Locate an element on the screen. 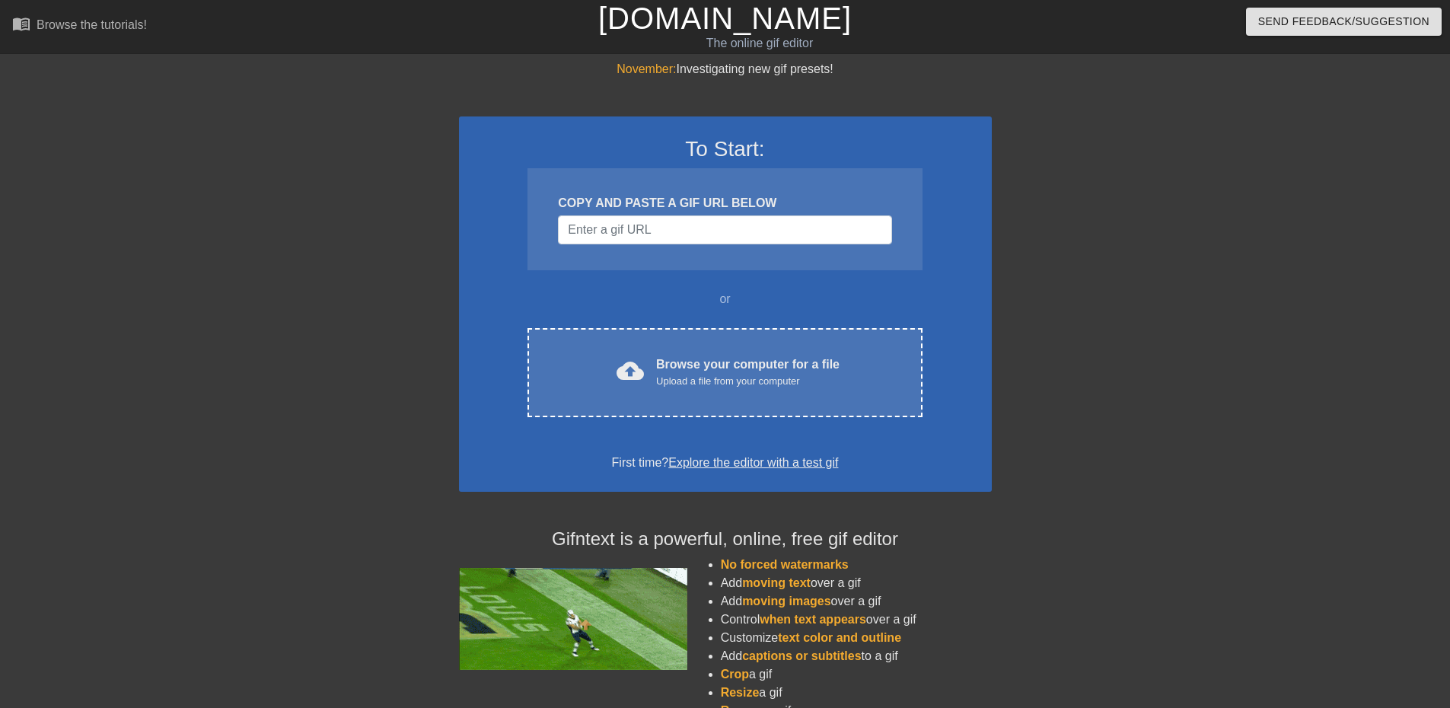 The image size is (1450, 708). div: The online gif editor is located at coordinates (760, 43).